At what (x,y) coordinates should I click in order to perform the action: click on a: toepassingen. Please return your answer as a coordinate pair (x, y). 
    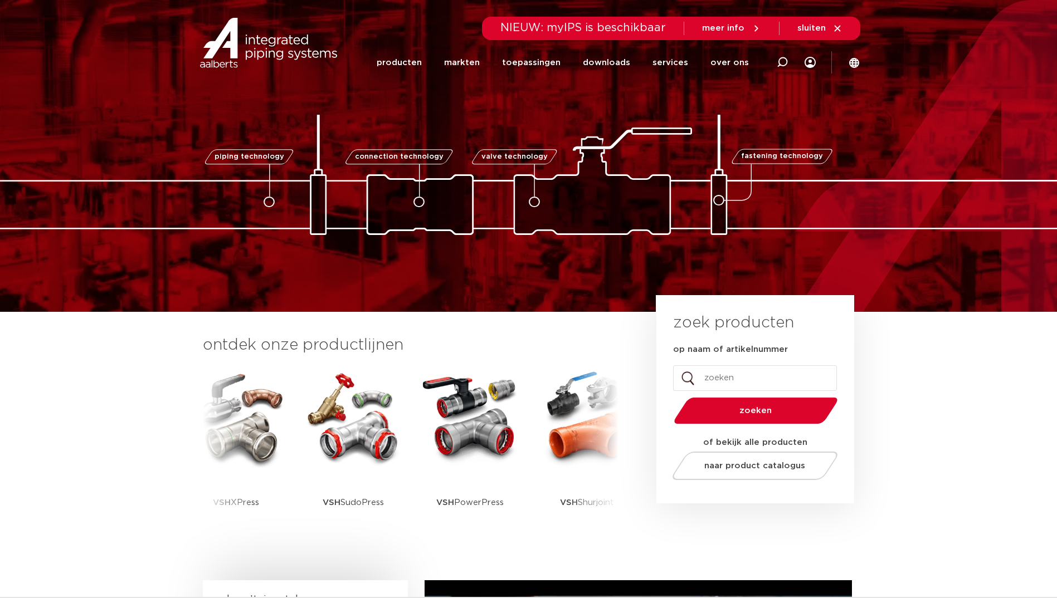
    Looking at the image, I should click on (531, 62).